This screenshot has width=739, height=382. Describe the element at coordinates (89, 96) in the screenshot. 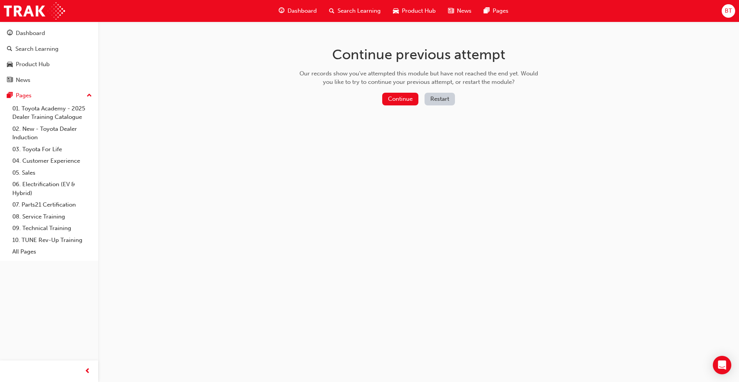

I see `span: up-icon` at that location.